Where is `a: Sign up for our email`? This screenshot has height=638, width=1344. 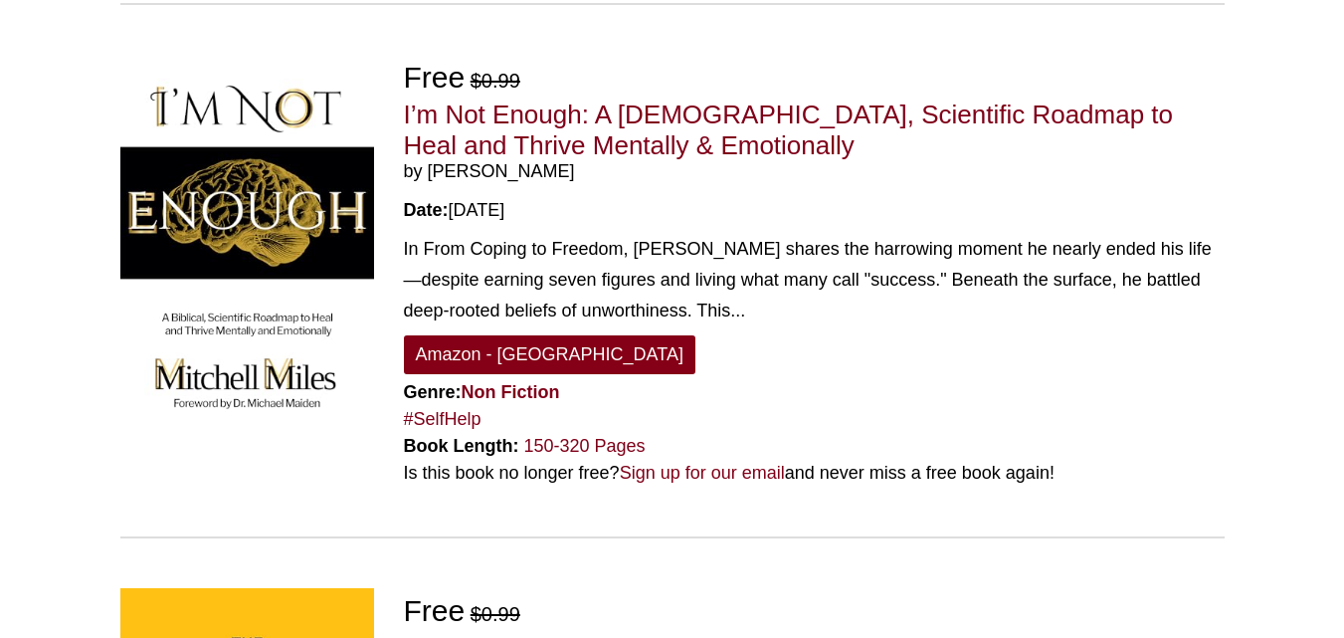 a: Sign up for our email is located at coordinates (703, 473).